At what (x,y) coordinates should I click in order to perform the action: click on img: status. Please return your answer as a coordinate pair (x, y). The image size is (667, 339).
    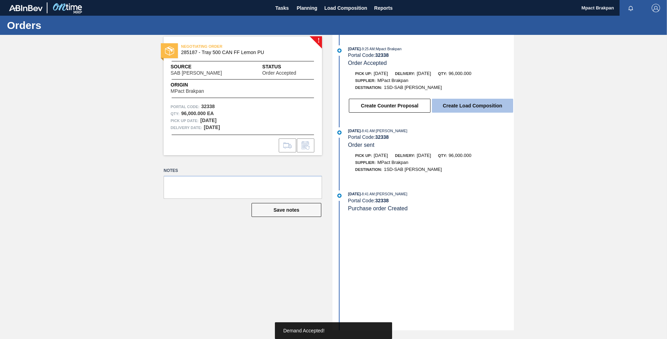
    Looking at the image, I should click on (170, 51).